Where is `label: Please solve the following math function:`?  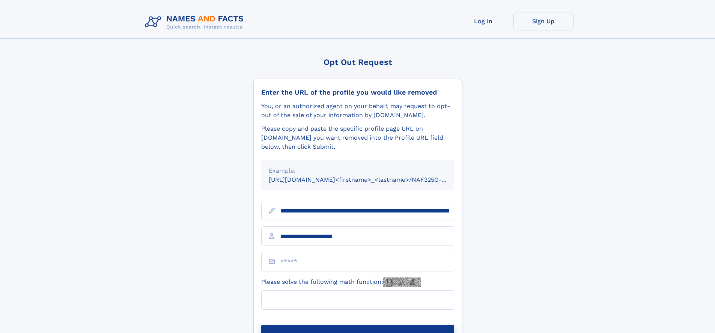
label: Please solve the following math function: is located at coordinates (341, 282).